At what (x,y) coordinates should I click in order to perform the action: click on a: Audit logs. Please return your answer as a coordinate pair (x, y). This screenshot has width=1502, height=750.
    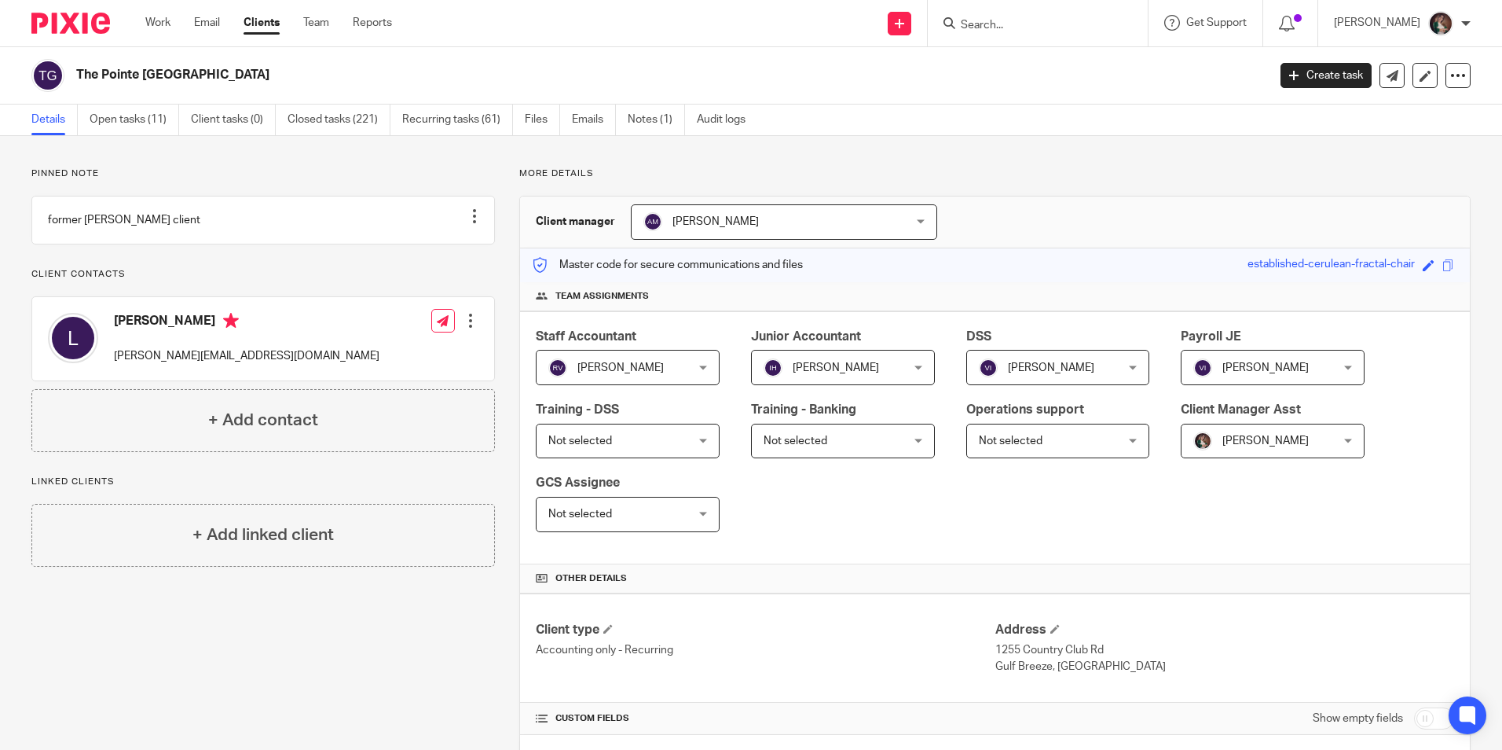
    Looking at the image, I should click on (727, 119).